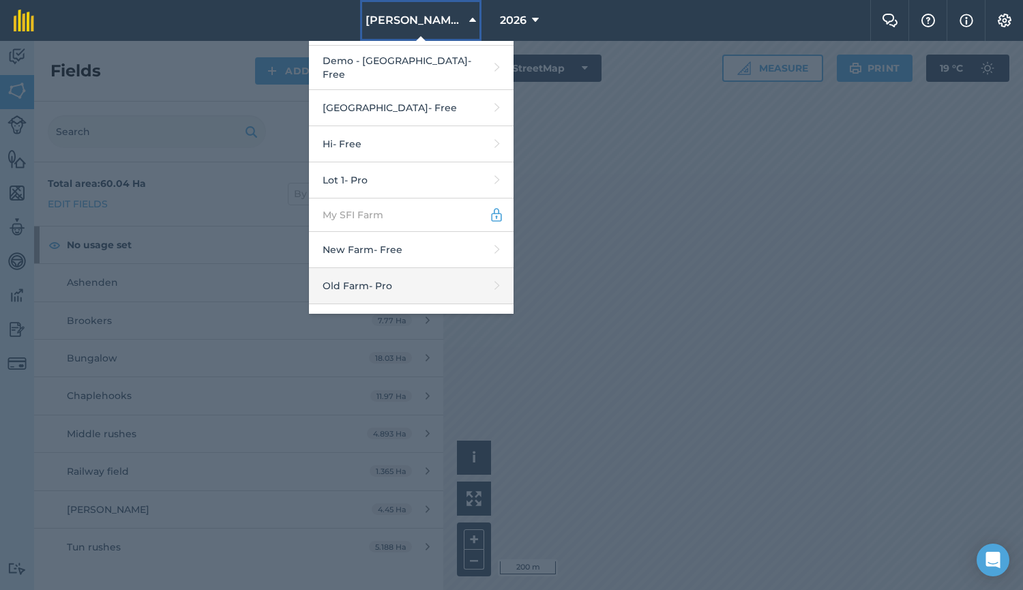 This screenshot has height=590, width=1023. What do you see at coordinates (411, 144) in the screenshot?
I see `a: Hi- Free` at bounding box center [411, 144].